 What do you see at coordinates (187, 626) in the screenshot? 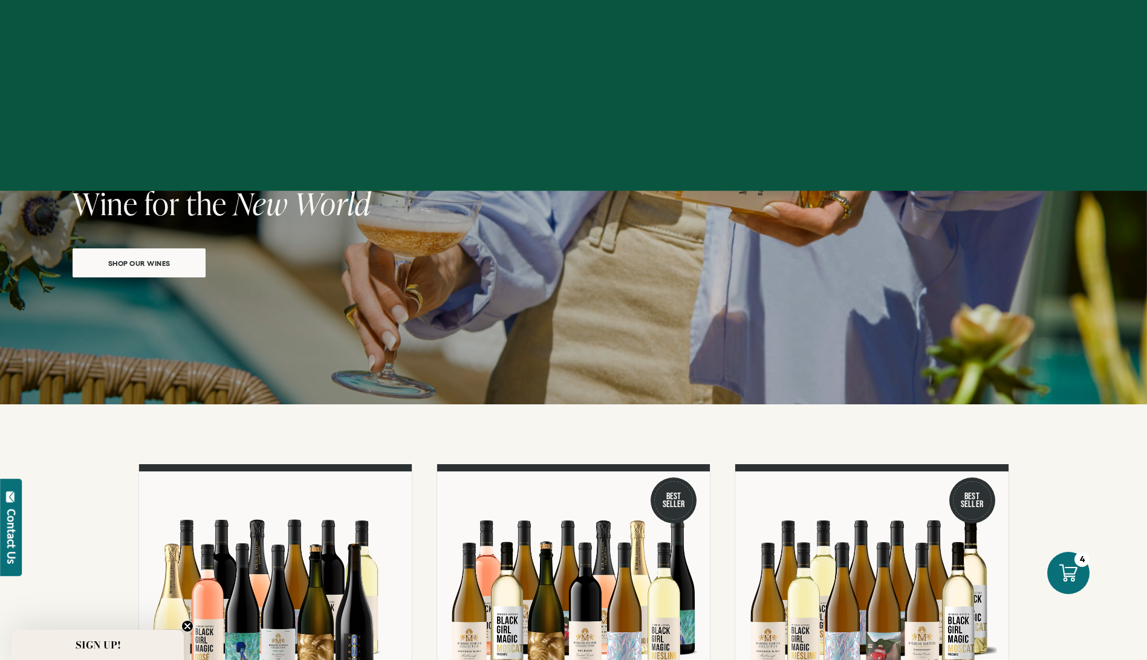
I see `button: Close teaser` at bounding box center [187, 626].